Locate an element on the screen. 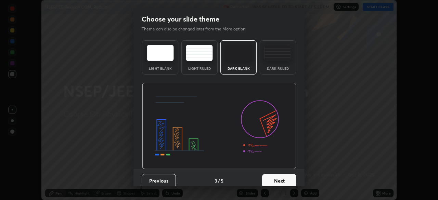  img: lightTheme.e5ed3b09.svg is located at coordinates (160, 53).